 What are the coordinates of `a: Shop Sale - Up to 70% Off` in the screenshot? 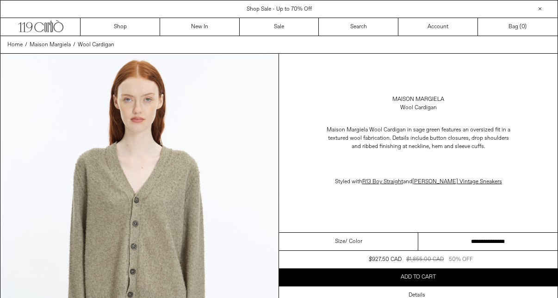 It's located at (279, 9).